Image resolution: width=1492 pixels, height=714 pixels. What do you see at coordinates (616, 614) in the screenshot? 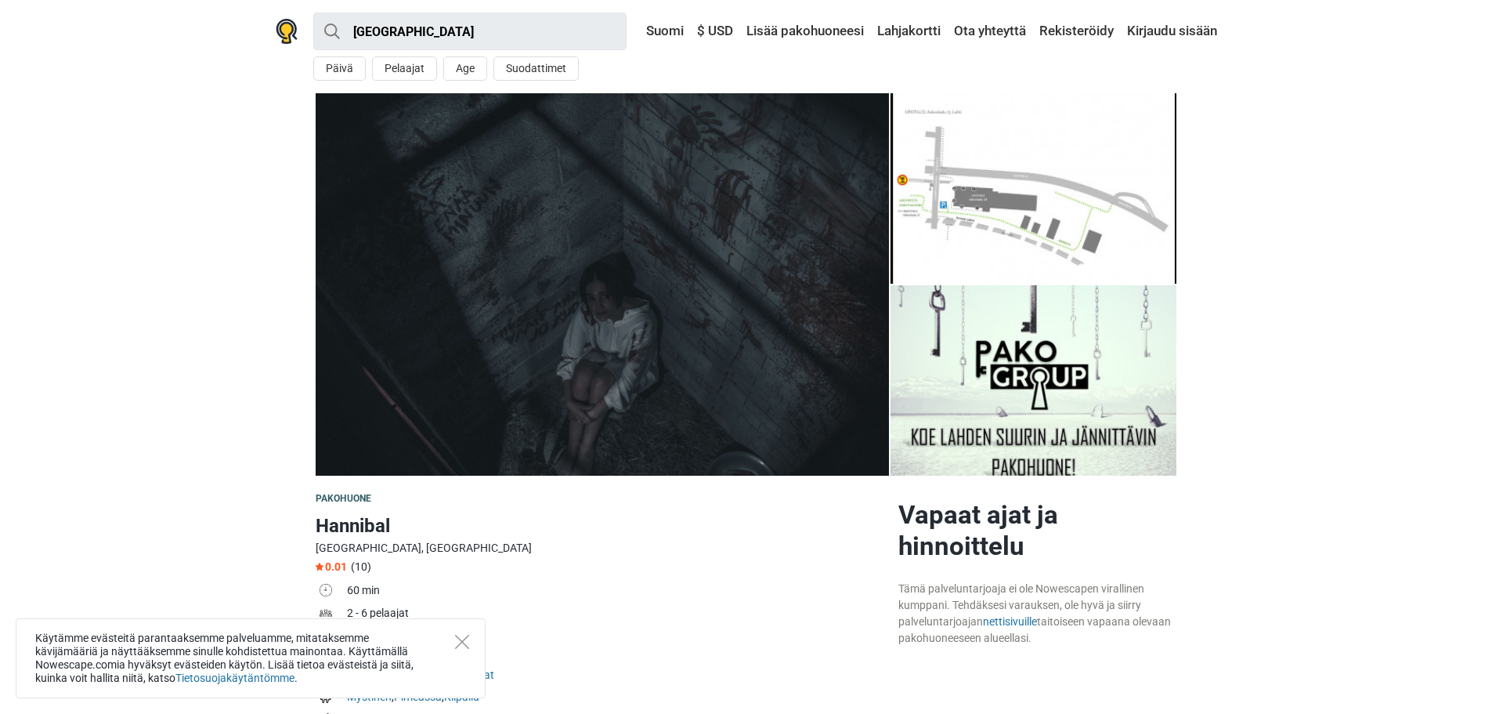
I see `td: 2 - 6 pelaajat` at bounding box center [616, 614].